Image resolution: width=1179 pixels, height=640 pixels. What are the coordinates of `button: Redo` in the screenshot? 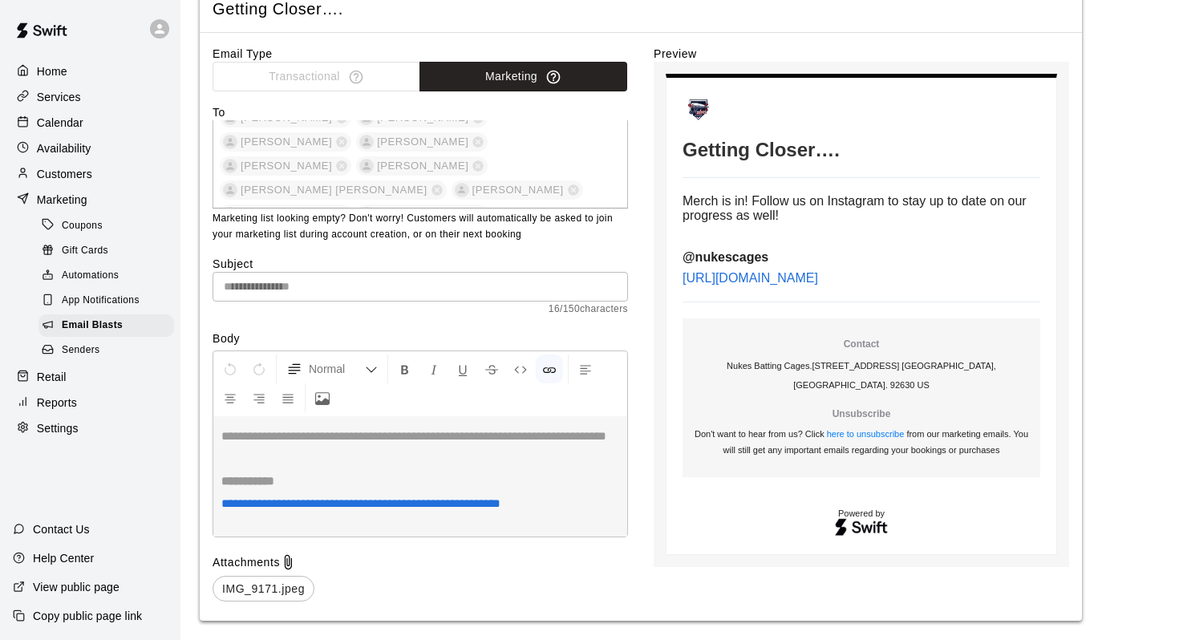 It's located at (259, 369).